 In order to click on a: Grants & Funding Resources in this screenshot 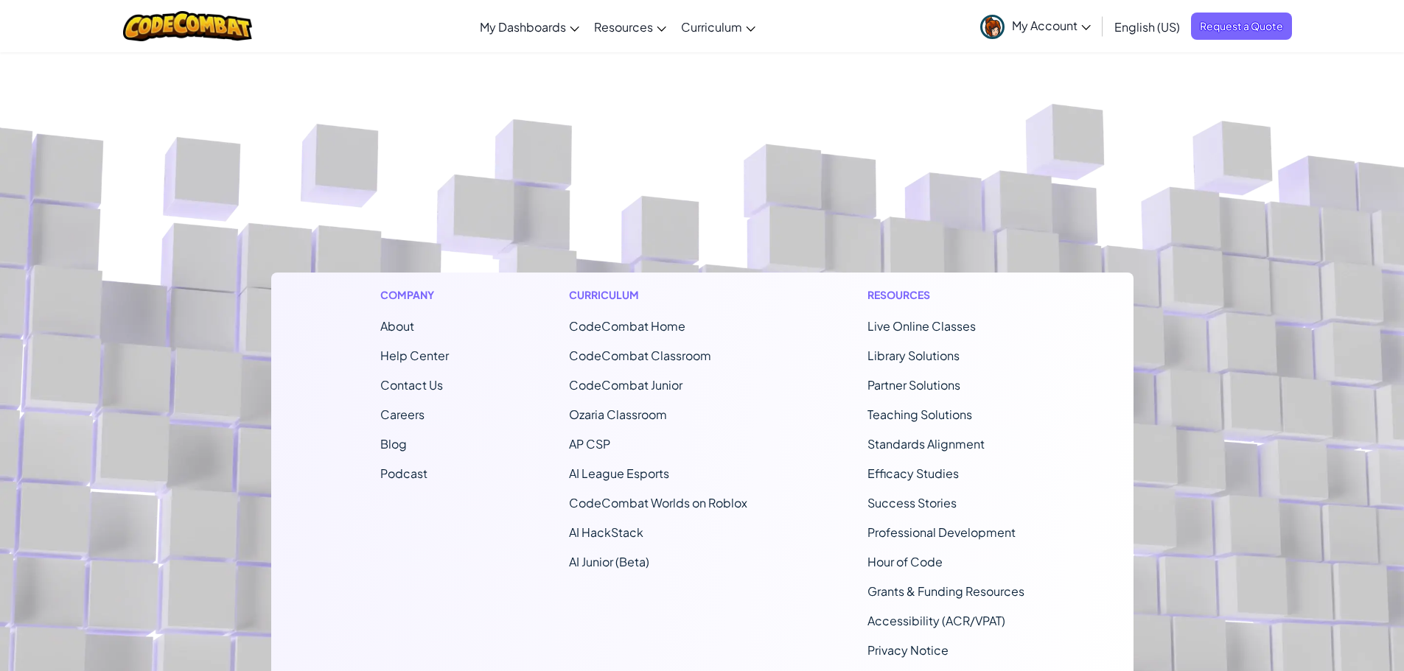, I will do `click(945, 591)`.